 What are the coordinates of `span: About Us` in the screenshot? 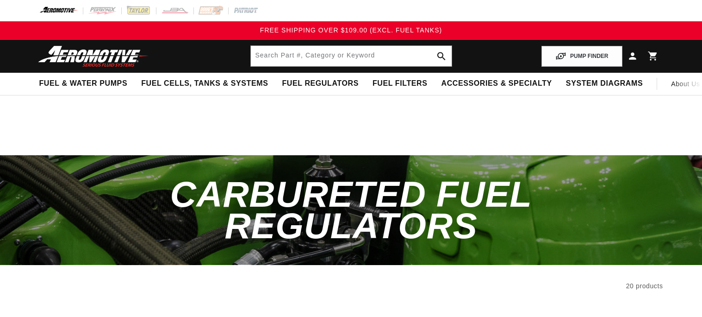 It's located at (686, 84).